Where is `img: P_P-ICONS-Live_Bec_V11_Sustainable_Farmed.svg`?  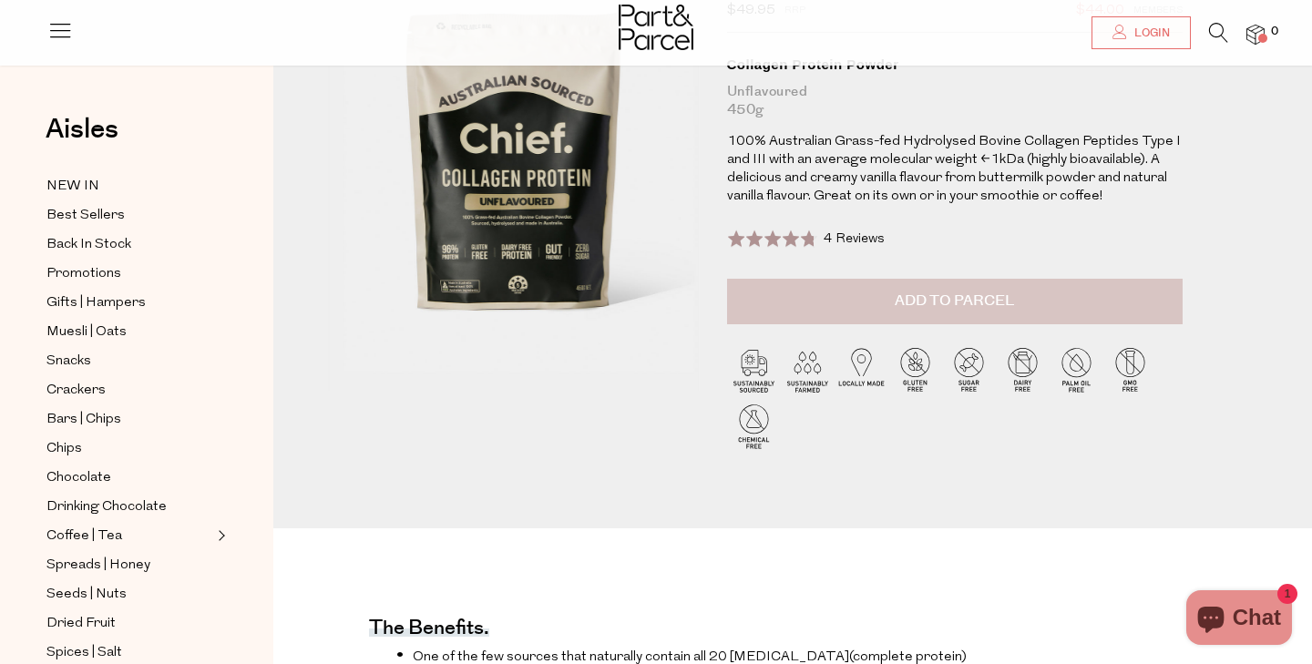
img: P_P-ICONS-Live_Bec_V11_Sustainable_Farmed.svg is located at coordinates (807, 369).